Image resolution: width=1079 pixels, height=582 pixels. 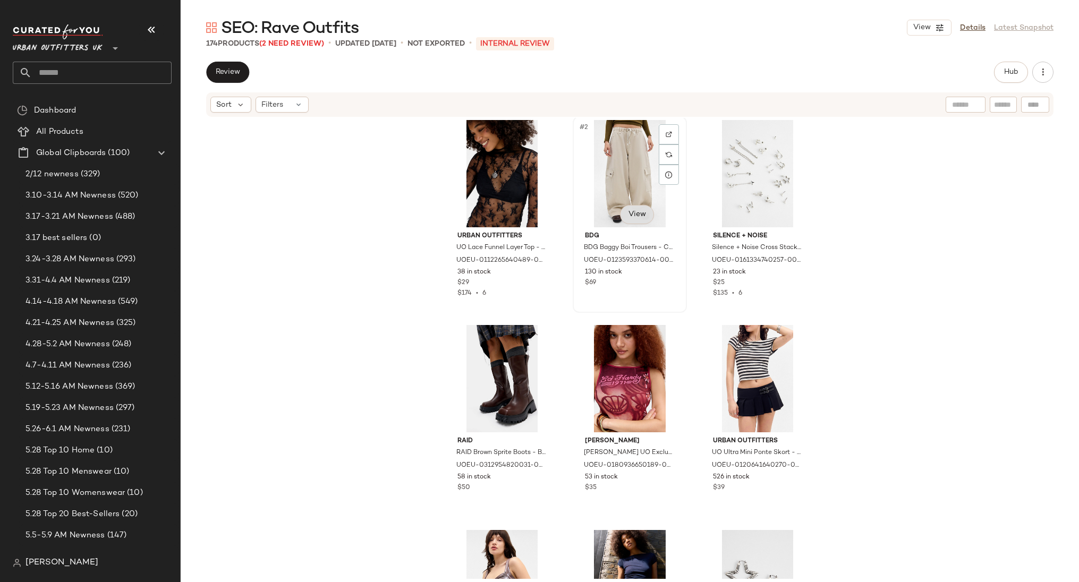 I want to click on span: UOEU-0180936650189-000-060, so click(x=629, y=466).